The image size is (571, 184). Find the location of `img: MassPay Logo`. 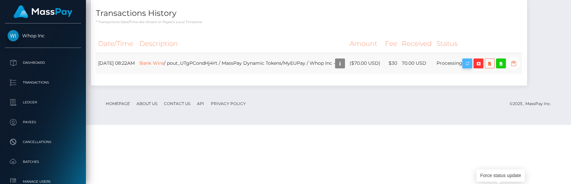

img: MassPay Logo is located at coordinates (43, 12).